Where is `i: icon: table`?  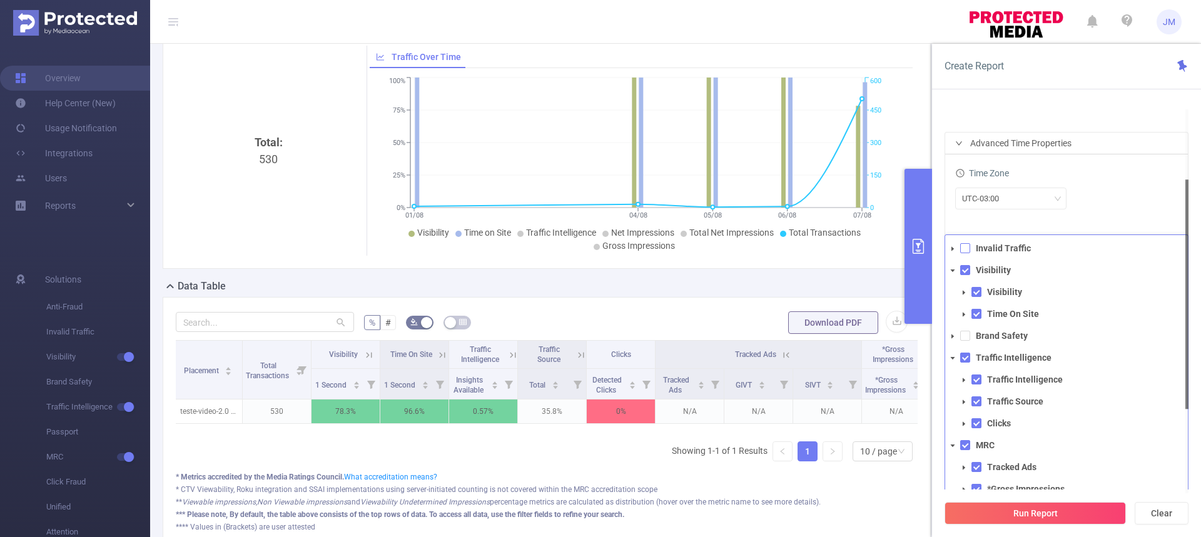 i: icon: table is located at coordinates (463, 322).